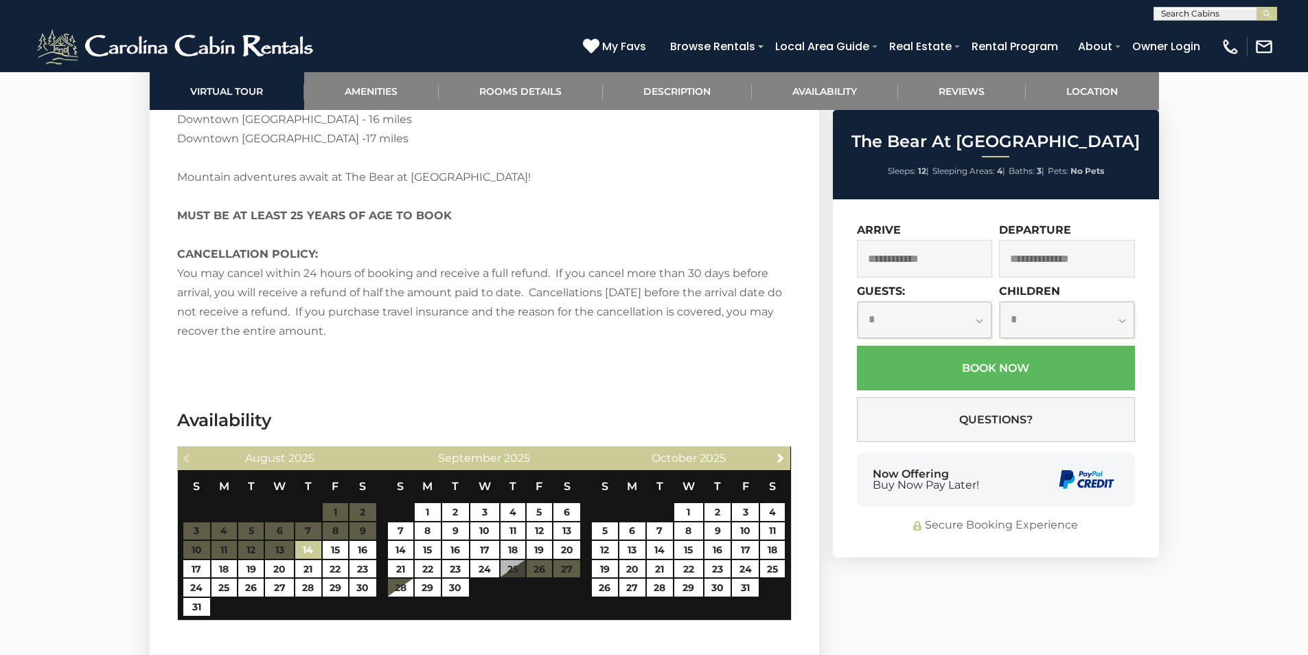 The image size is (1308, 655). What do you see at coordinates (822, 46) in the screenshot?
I see `a: Local Area Guide` at bounding box center [822, 46].